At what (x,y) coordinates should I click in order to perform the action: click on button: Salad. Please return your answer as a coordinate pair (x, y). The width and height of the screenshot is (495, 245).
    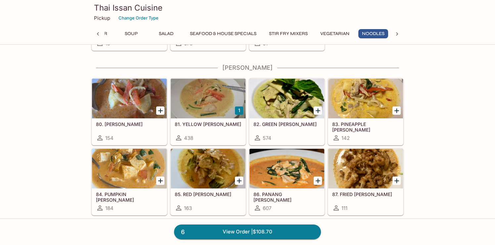
    Looking at the image, I should click on (166, 34).